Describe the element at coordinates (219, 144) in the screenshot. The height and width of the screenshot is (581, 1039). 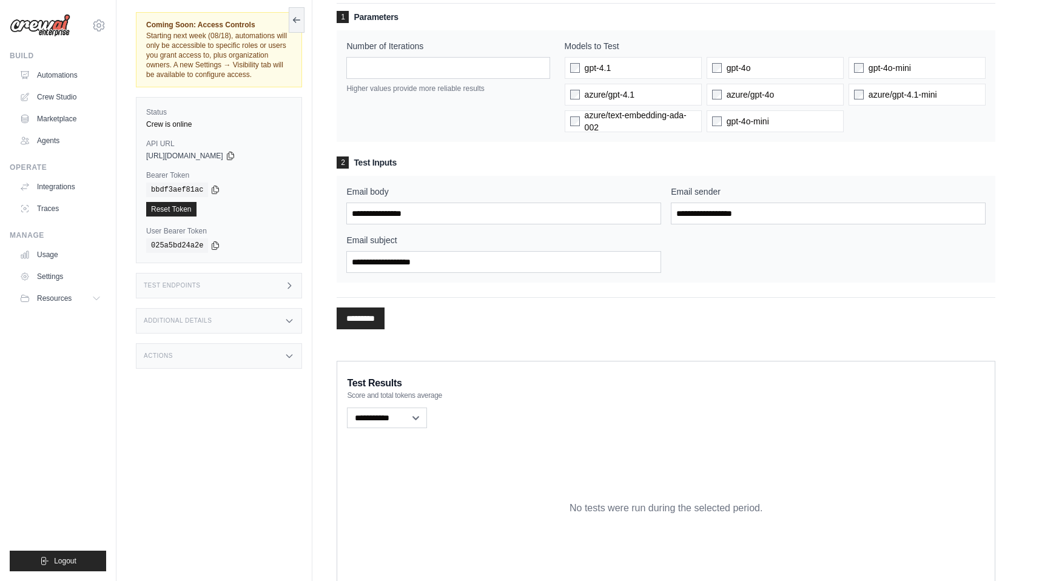
I see `label: API URL` at that location.